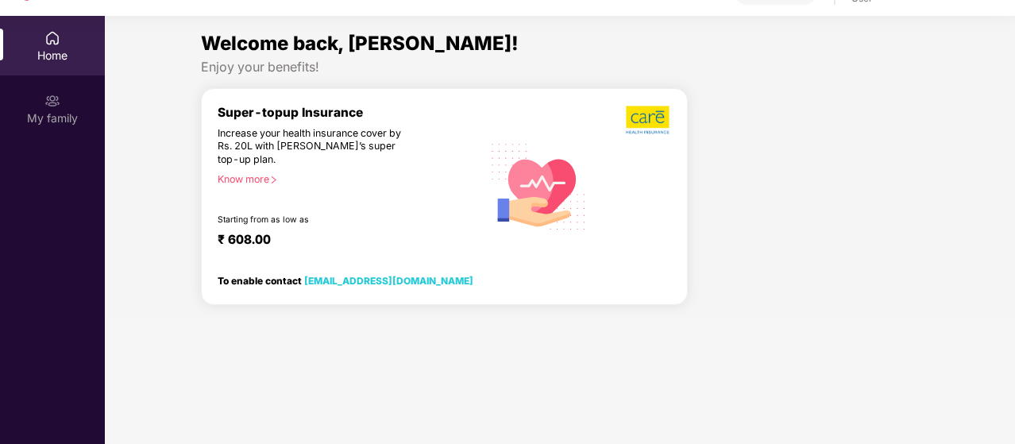 The width and height of the screenshot is (1015, 444). I want to click on img: b5dec4f62d2307b9de63beb79f102df3.png, so click(648, 120).